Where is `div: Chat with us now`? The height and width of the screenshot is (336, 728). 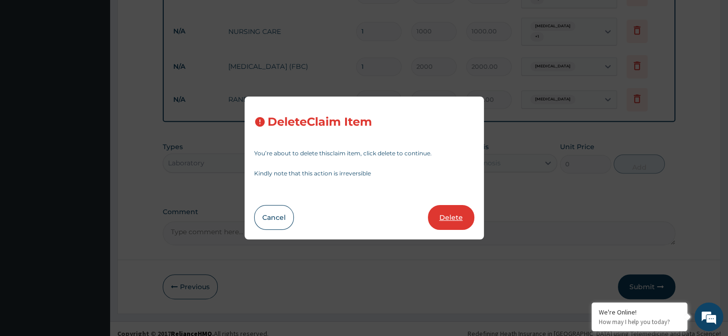 div: Chat with us now is located at coordinates (105, 60).